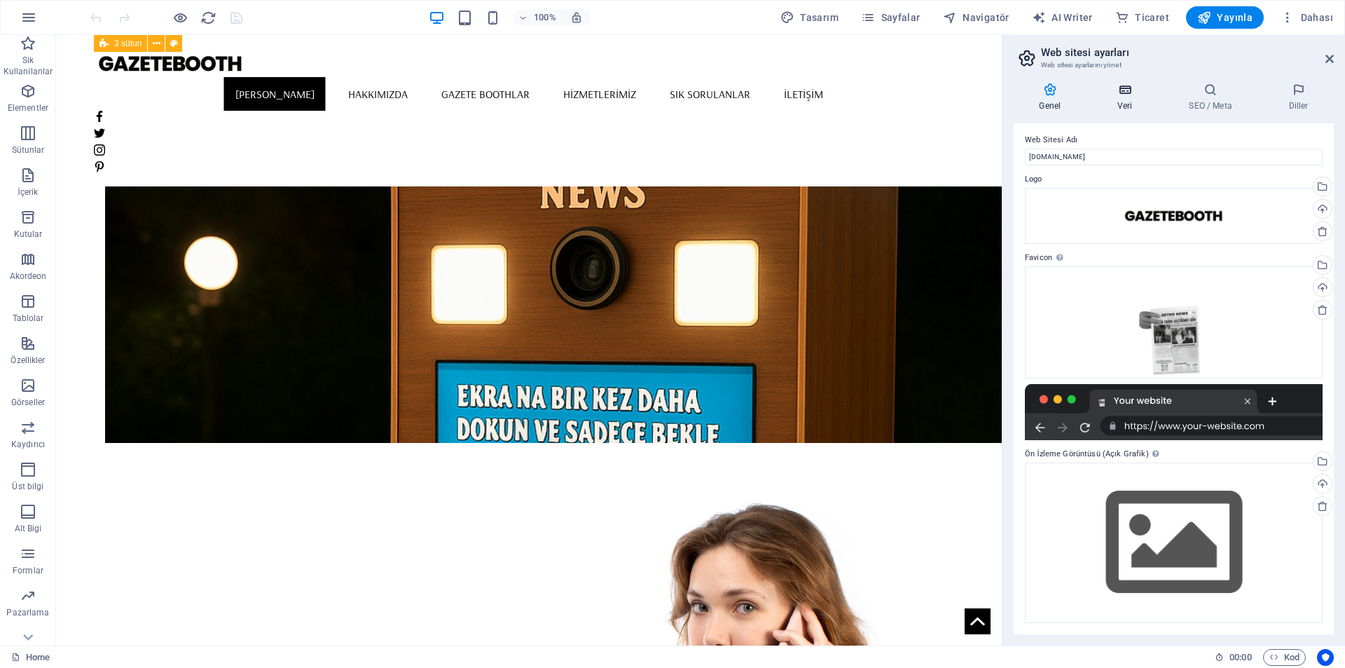 This screenshot has height=668, width=1345. What do you see at coordinates (1142, 18) in the screenshot?
I see `button: Ticaret` at bounding box center [1142, 18].